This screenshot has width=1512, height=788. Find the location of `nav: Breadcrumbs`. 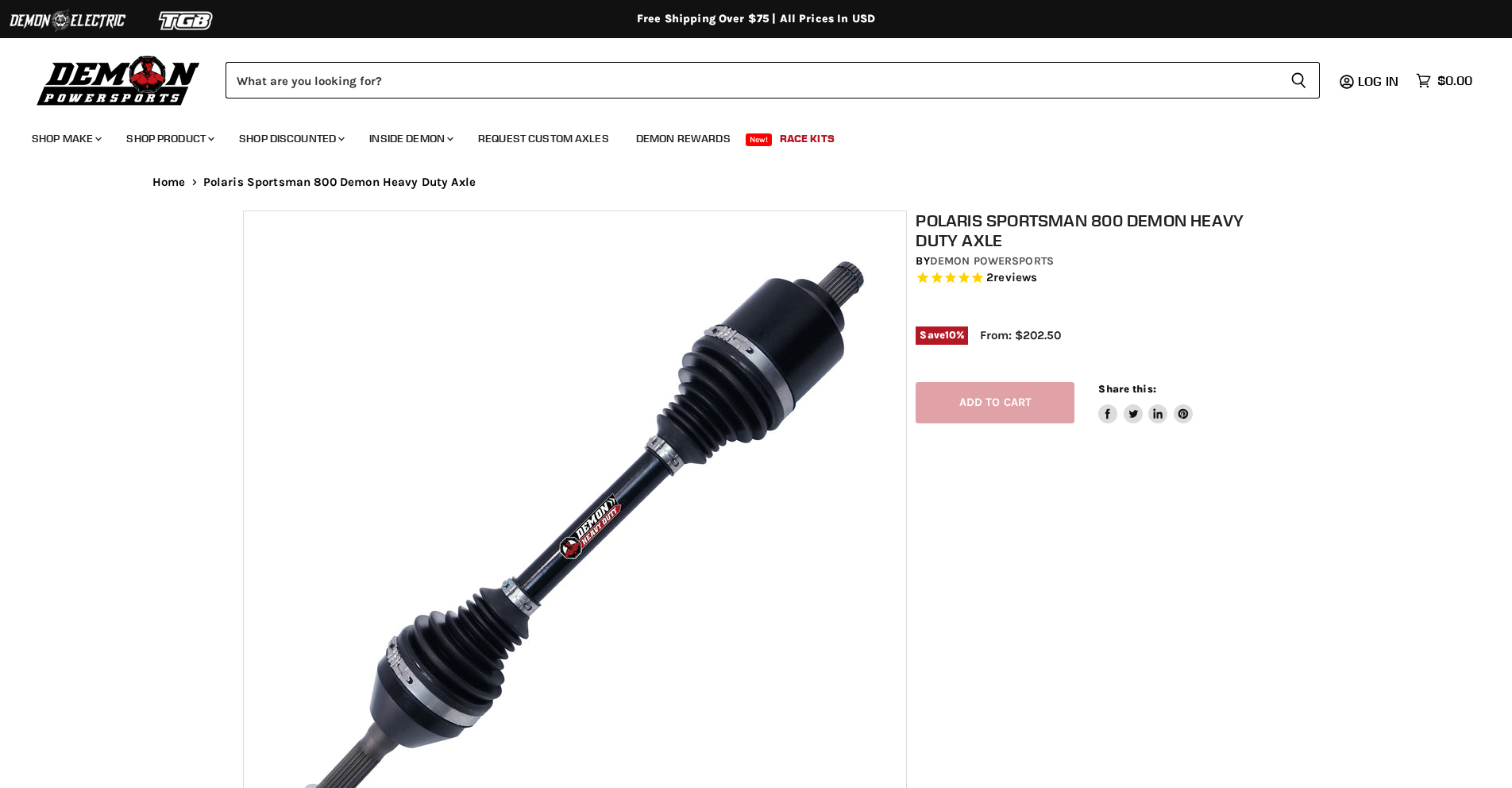

nav: Breadcrumbs is located at coordinates (756, 182).